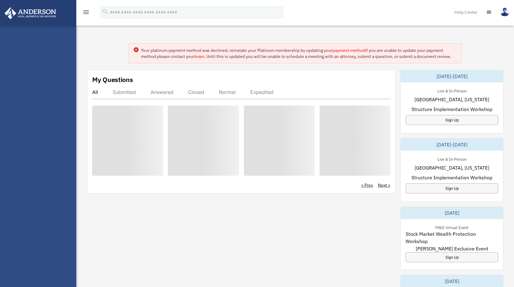  I want to click on div: All, so click(95, 92).